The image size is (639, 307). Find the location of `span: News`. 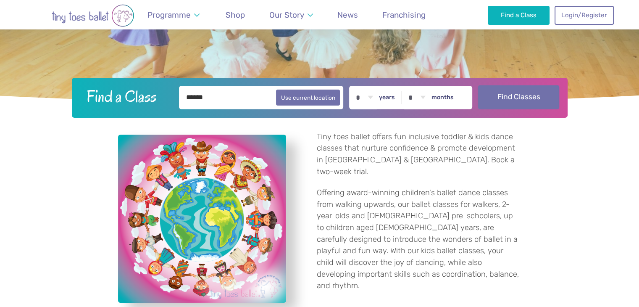

span: News is located at coordinates (347, 15).